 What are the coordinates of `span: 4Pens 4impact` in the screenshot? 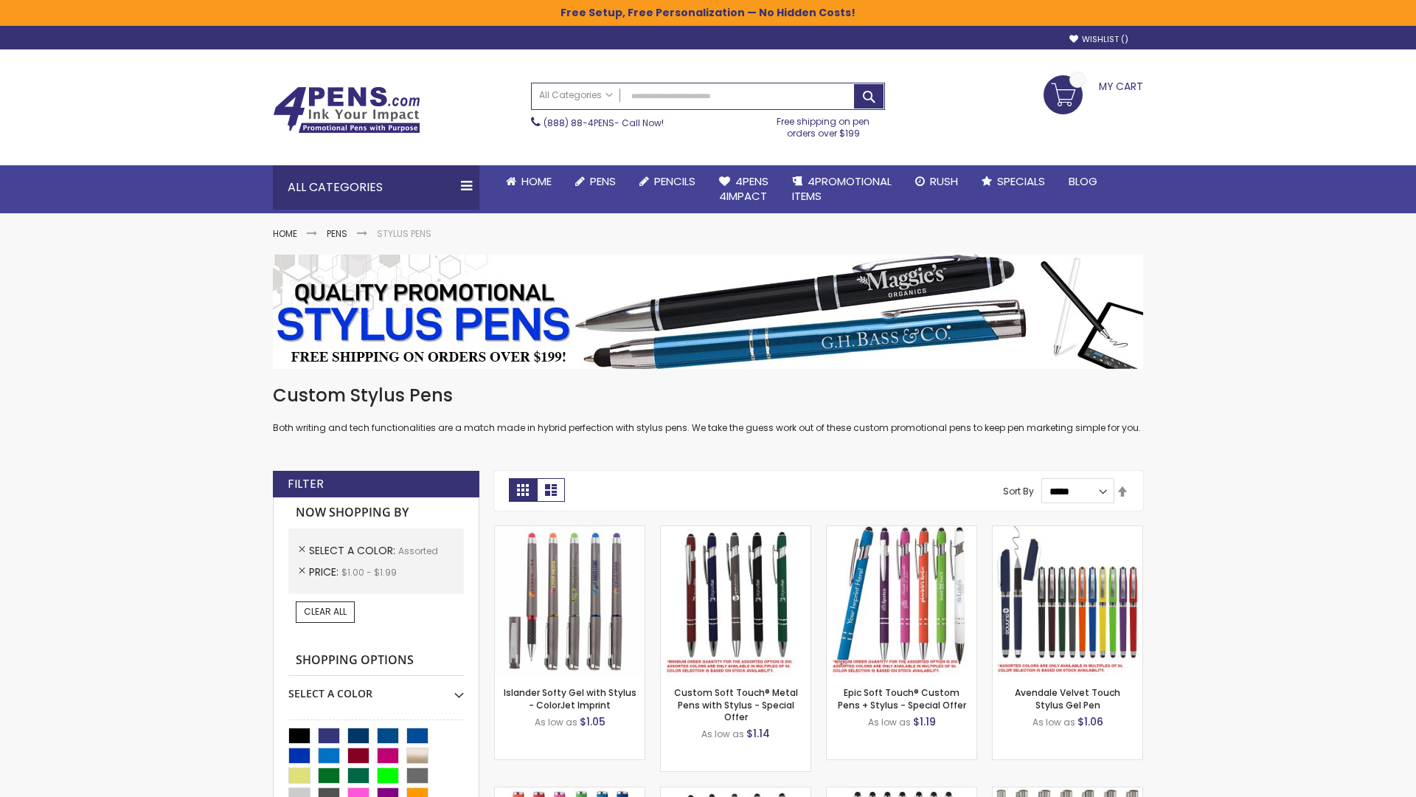 It's located at (744, 188).